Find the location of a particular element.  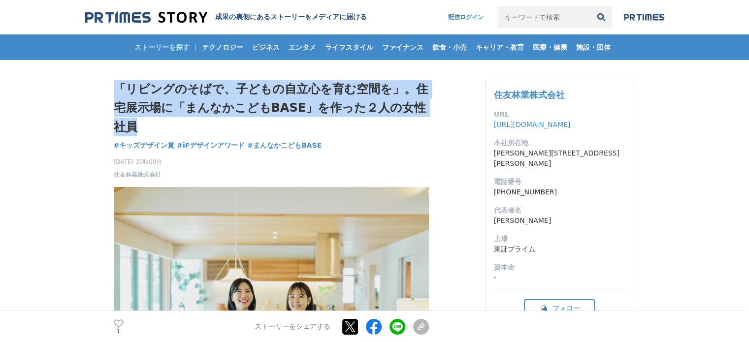

h1: 「リビングのそばで、子どもの自立心を育む空間を」。住宅展示場に「まんなかこどもBASE」を作った２人の女性社員 is located at coordinates (271, 108).